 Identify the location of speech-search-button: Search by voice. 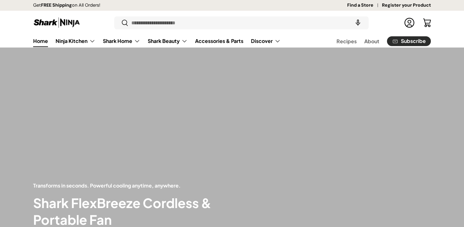
(358, 23).